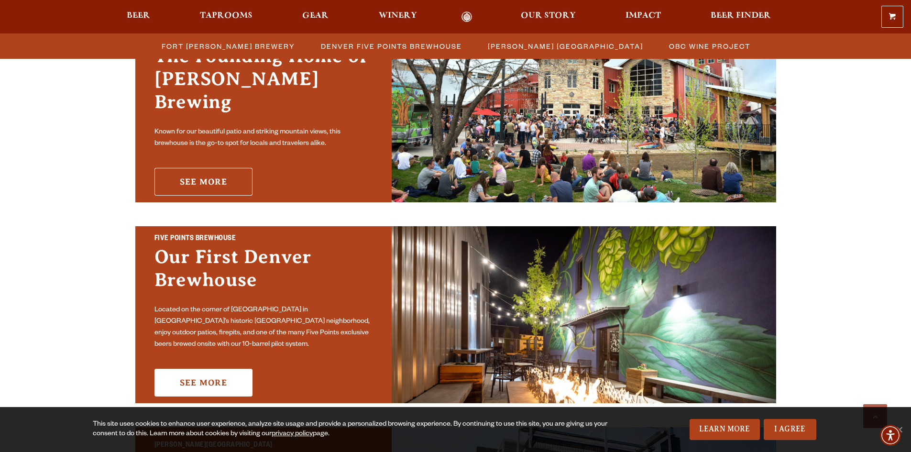 The width and height of the screenshot is (911, 452). What do you see at coordinates (584, 114) in the screenshot?
I see `img: Fort Collins Brewery & Taproom'` at bounding box center [584, 114].